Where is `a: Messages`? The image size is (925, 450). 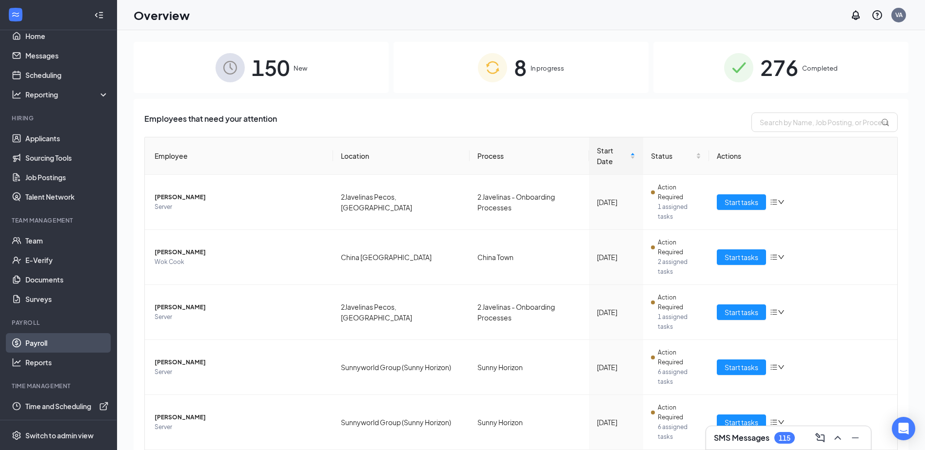 a: Messages is located at coordinates (67, 56).